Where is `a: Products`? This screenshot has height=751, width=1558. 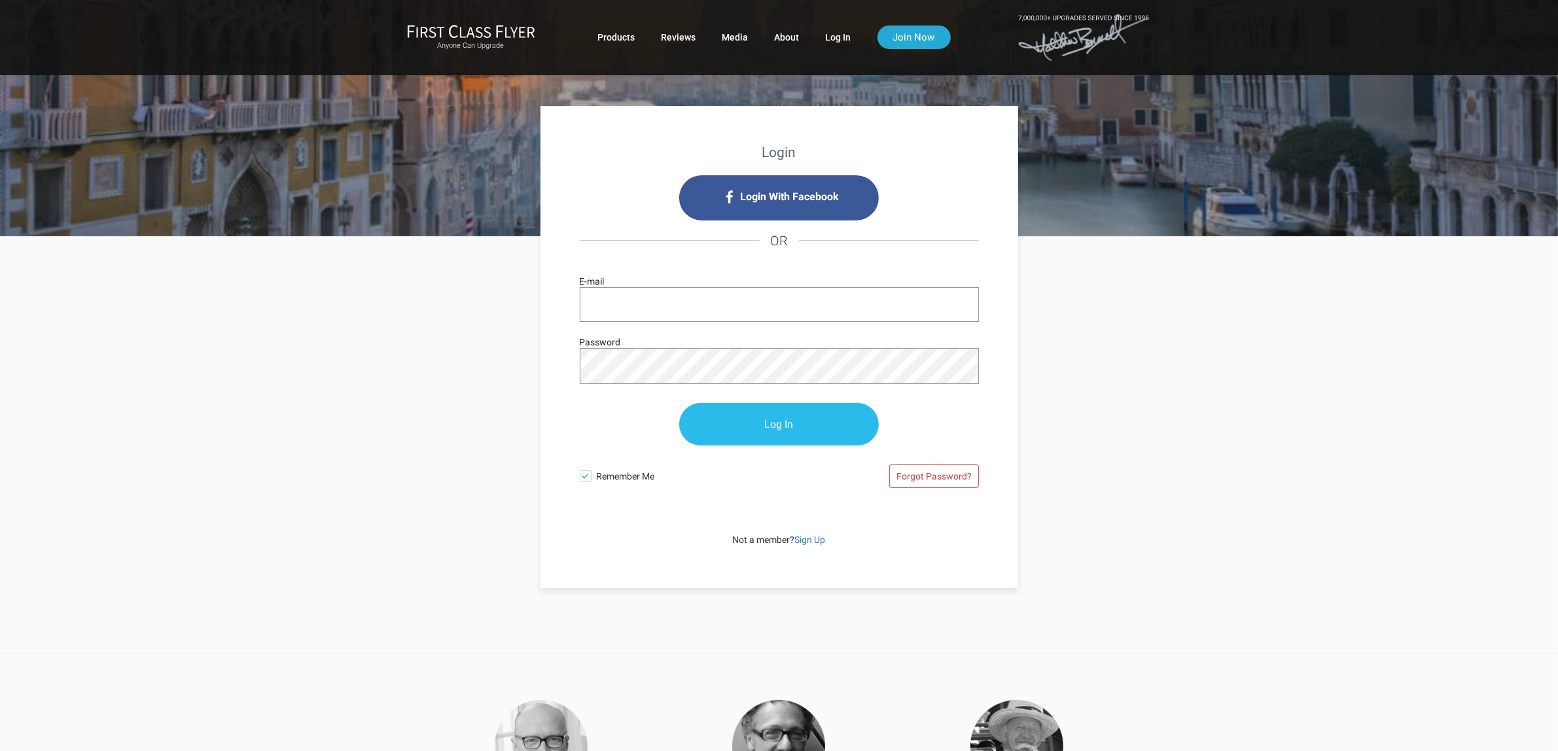 a: Products is located at coordinates (616, 37).